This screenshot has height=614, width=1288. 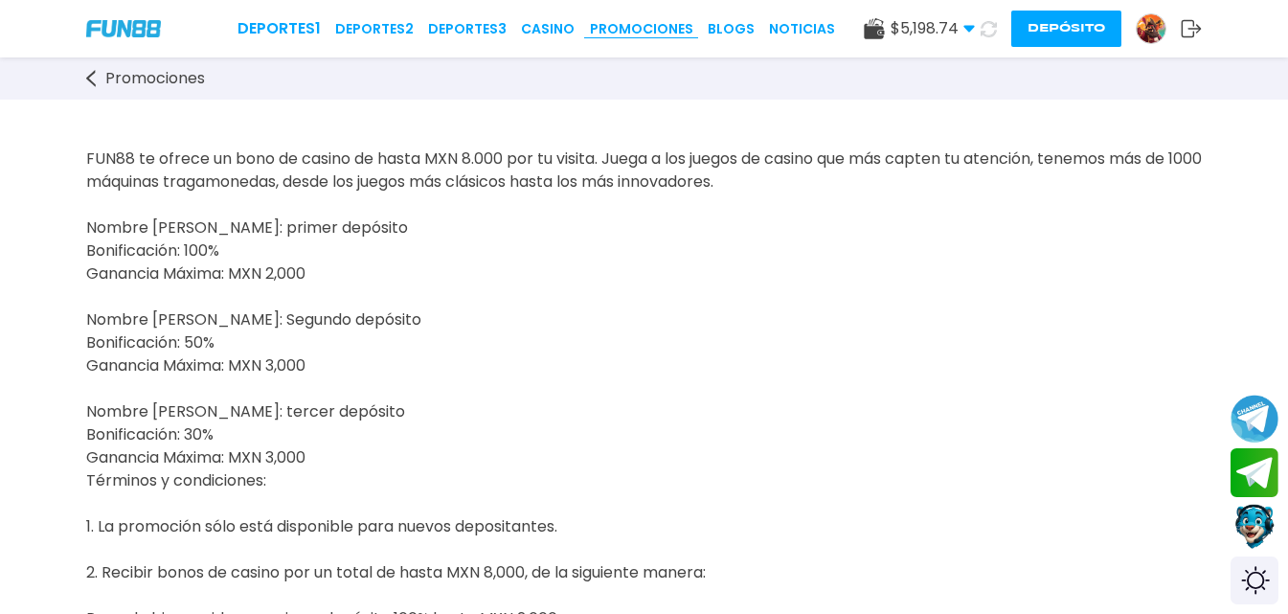 What do you see at coordinates (1066, 29) in the screenshot?
I see `button: Depósito` at bounding box center [1066, 29].